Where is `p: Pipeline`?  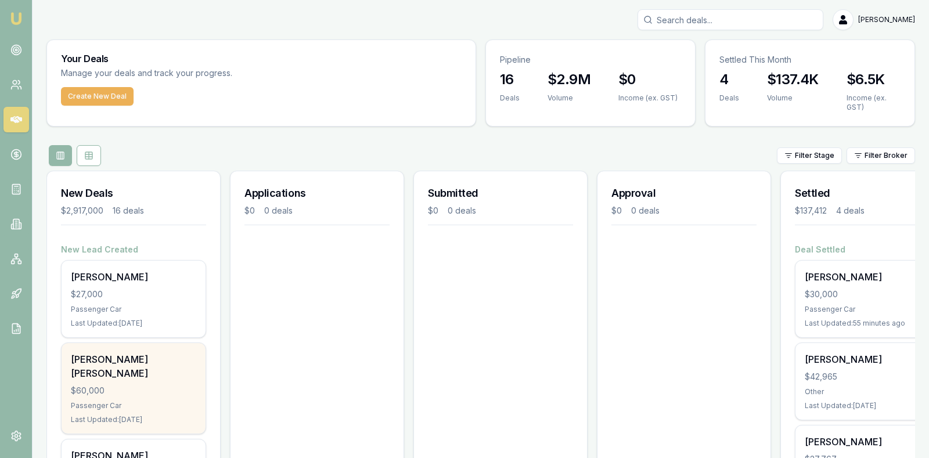 p: Pipeline is located at coordinates (591, 60).